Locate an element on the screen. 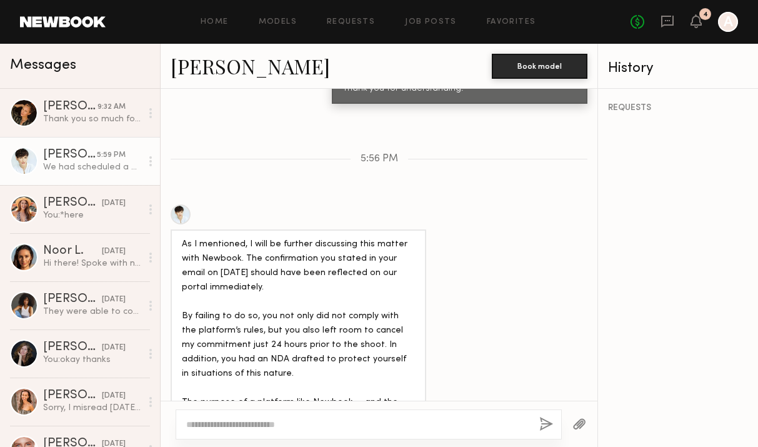 This screenshot has width=758, height=447. div: Noor L. is located at coordinates (72, 251).